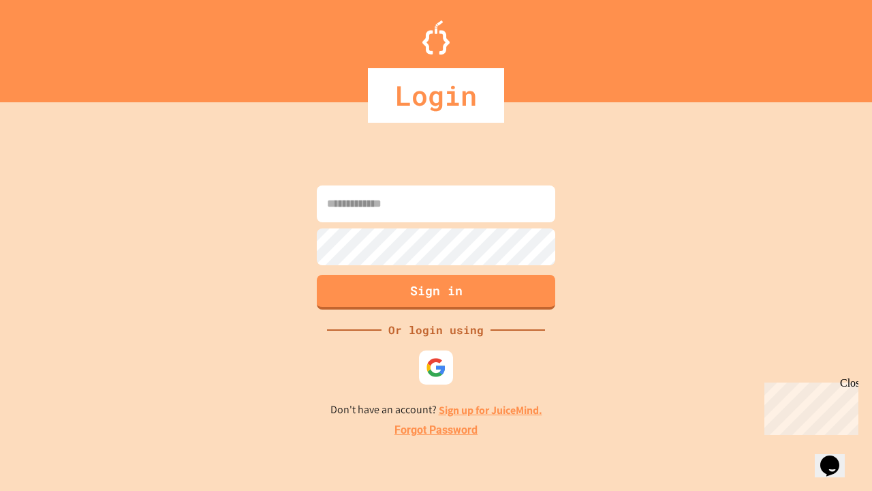  Describe the element at coordinates (436, 37) in the screenshot. I see `img: Logo.svg` at that location.